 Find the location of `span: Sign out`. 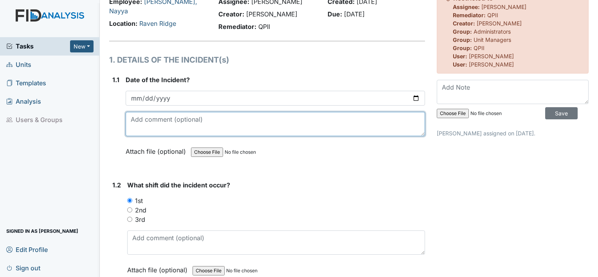

span: Sign out is located at coordinates (23, 267).